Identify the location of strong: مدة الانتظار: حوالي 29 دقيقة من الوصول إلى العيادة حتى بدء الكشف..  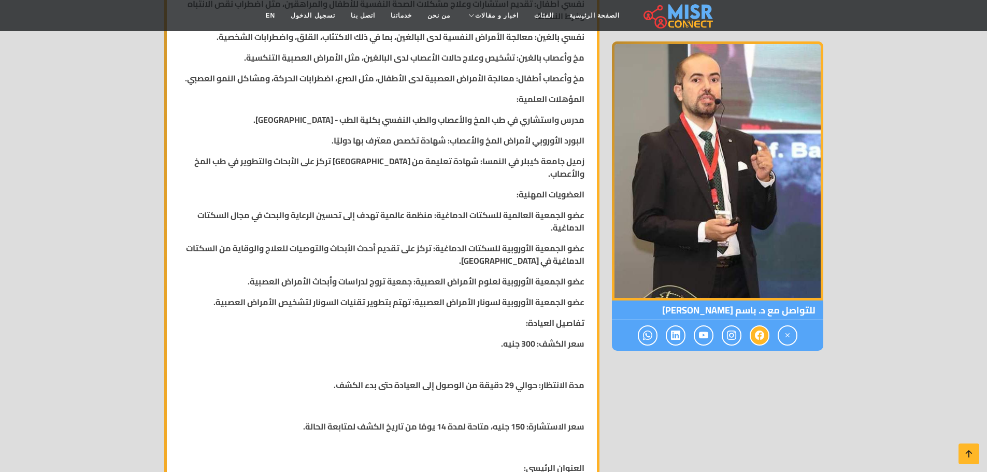
(459, 385).